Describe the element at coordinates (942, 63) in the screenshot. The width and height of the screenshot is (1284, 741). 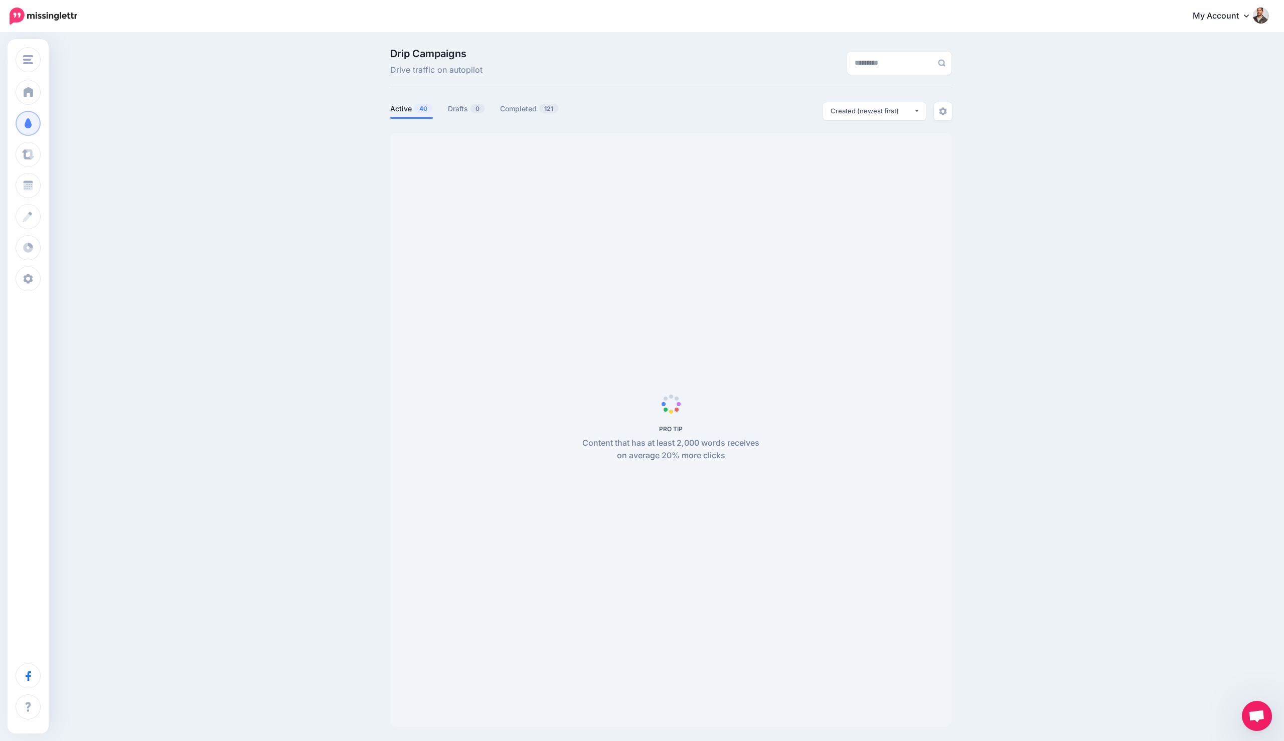
I see `img: search-grey-6.png` at that location.